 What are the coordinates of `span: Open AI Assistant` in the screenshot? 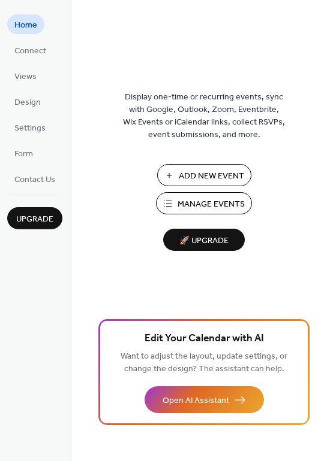 It's located at (195, 401).